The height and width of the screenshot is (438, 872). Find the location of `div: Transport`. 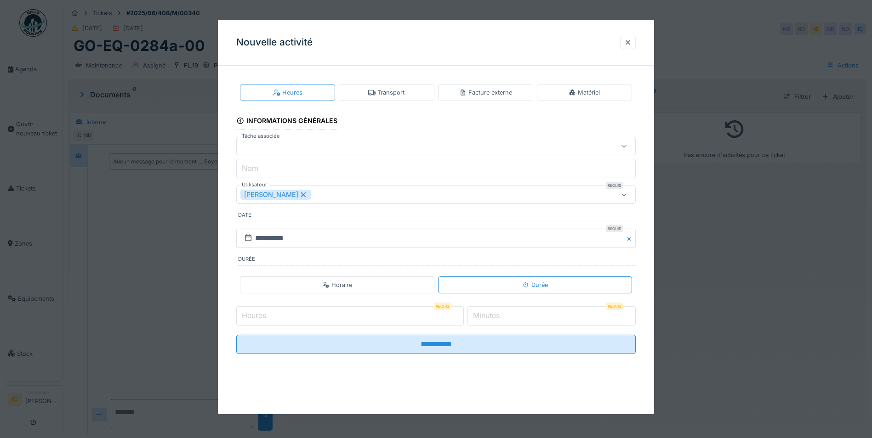

div: Transport is located at coordinates (386, 92).